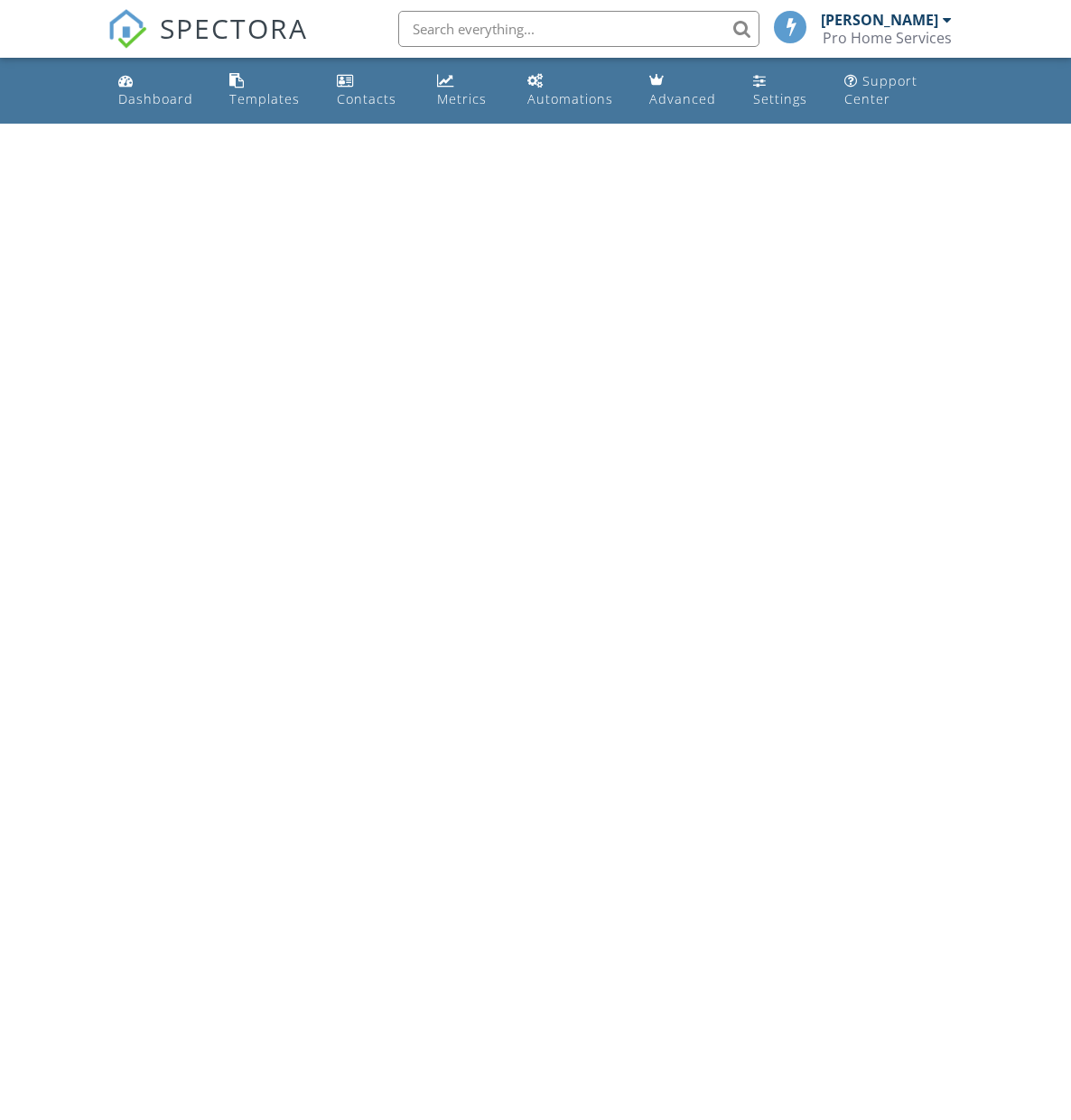 This screenshot has height=1120, width=1071. I want to click on input: Search everything..., so click(579, 28).